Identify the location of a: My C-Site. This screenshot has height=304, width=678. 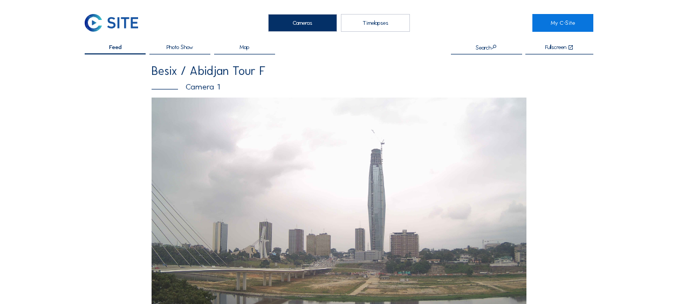
(562, 23).